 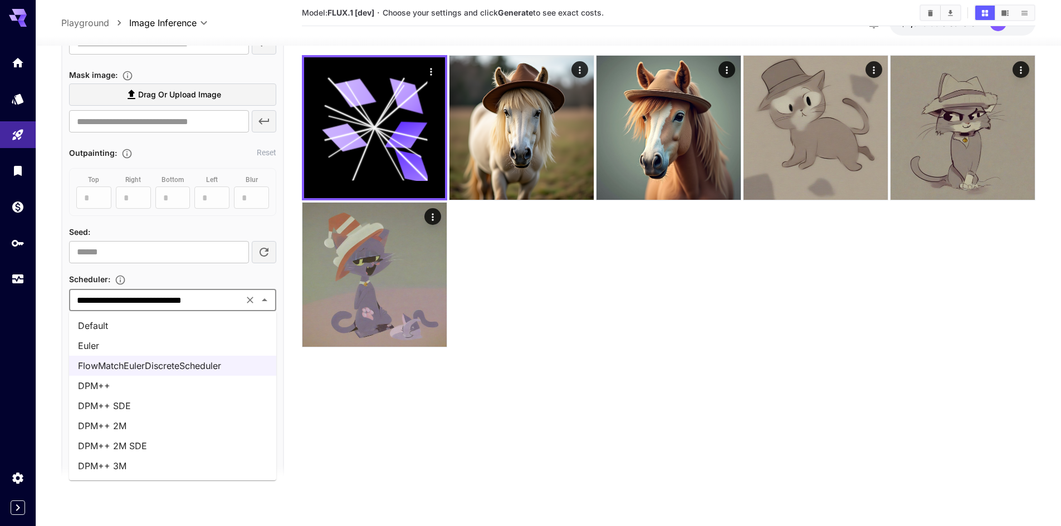 I want to click on img: 7ZhGqALUgAAAABJRU5ErkJggg==, so click(x=521, y=128).